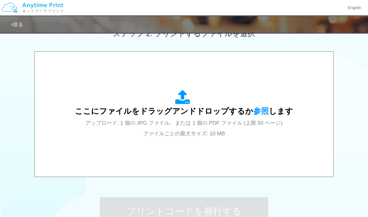 This screenshot has height=217, width=368. I want to click on span: ここにファイルをドラッグアンドドロップするか します, so click(184, 111).